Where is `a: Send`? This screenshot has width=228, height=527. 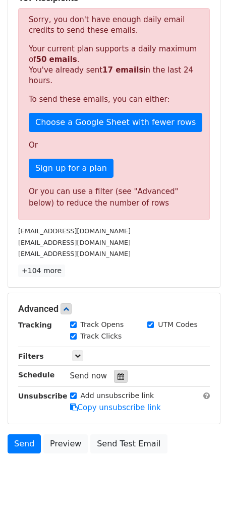
a: Send is located at coordinates (24, 444).